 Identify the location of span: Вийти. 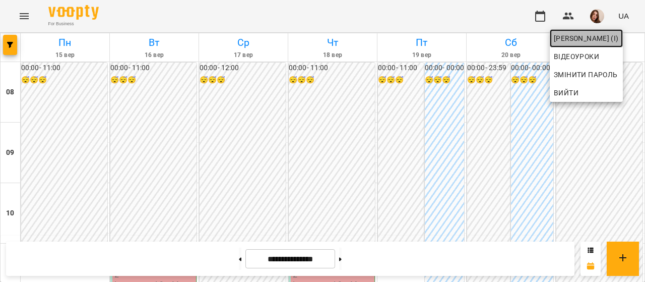
(566, 93).